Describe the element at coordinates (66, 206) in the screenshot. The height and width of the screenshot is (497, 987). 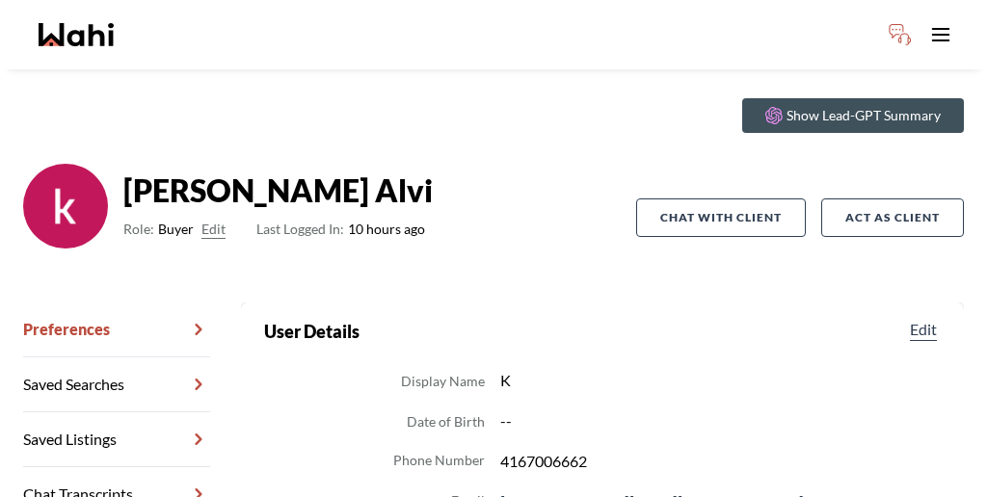
I see `img: ACg8ocKb8OO132p4lzabGQ2tRzOWmiOIEFqZeFX8Cdsj7p-LjWrKwA=s96-c` at that location.